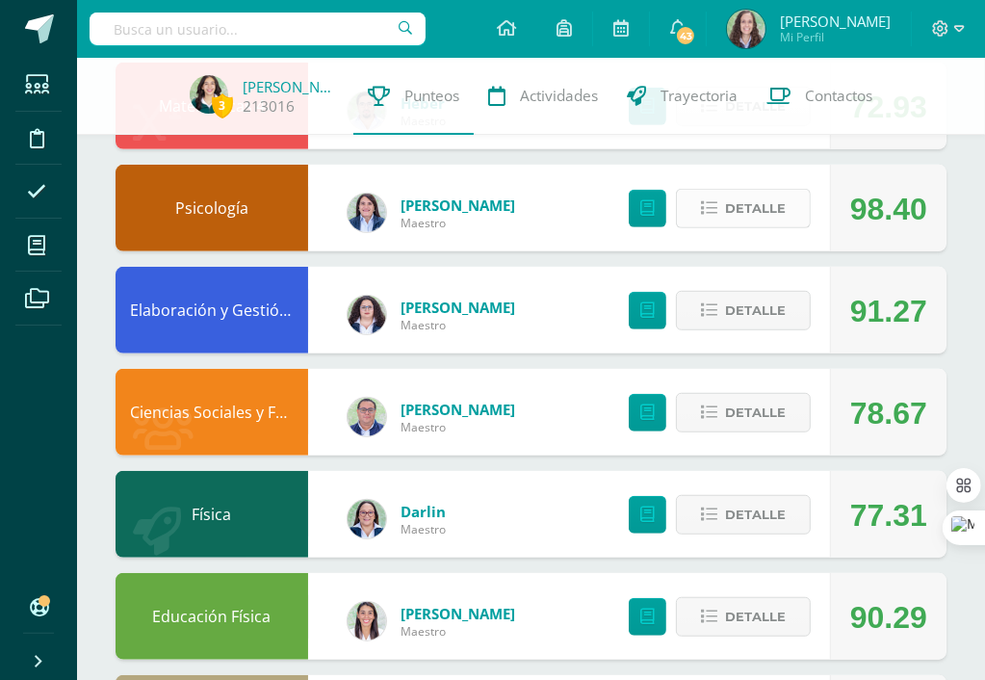 Image resolution: width=985 pixels, height=680 pixels. I want to click on span: Punteos, so click(431, 95).